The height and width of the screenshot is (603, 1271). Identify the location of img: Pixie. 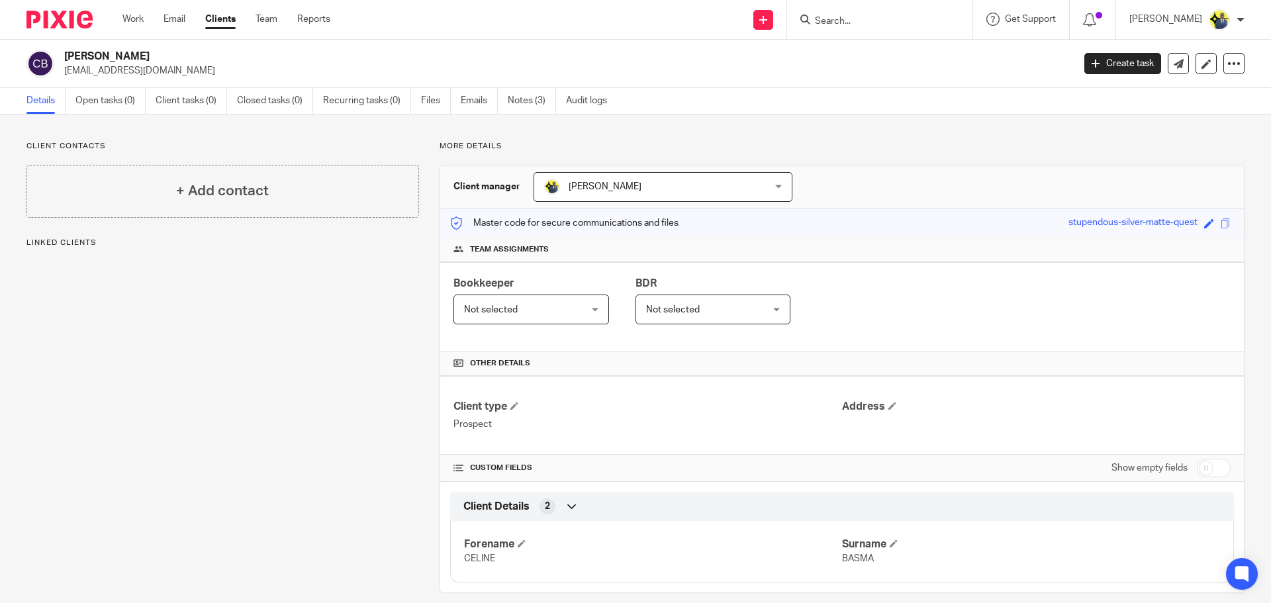
(60, 19).